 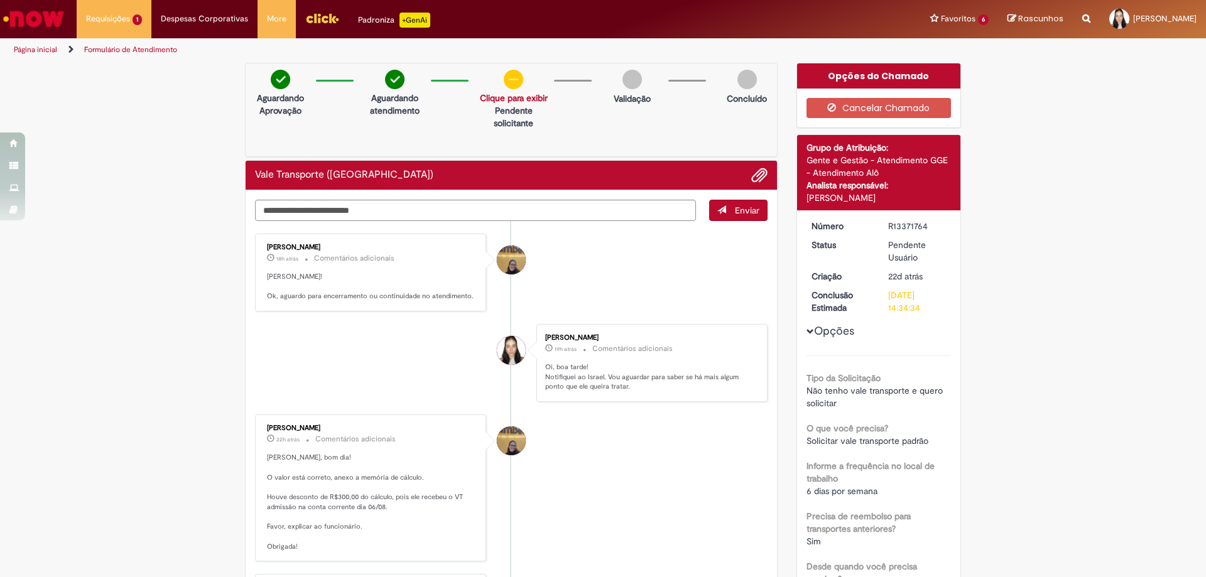 What do you see at coordinates (276, 19) in the screenshot?
I see `span: More` at bounding box center [276, 19].